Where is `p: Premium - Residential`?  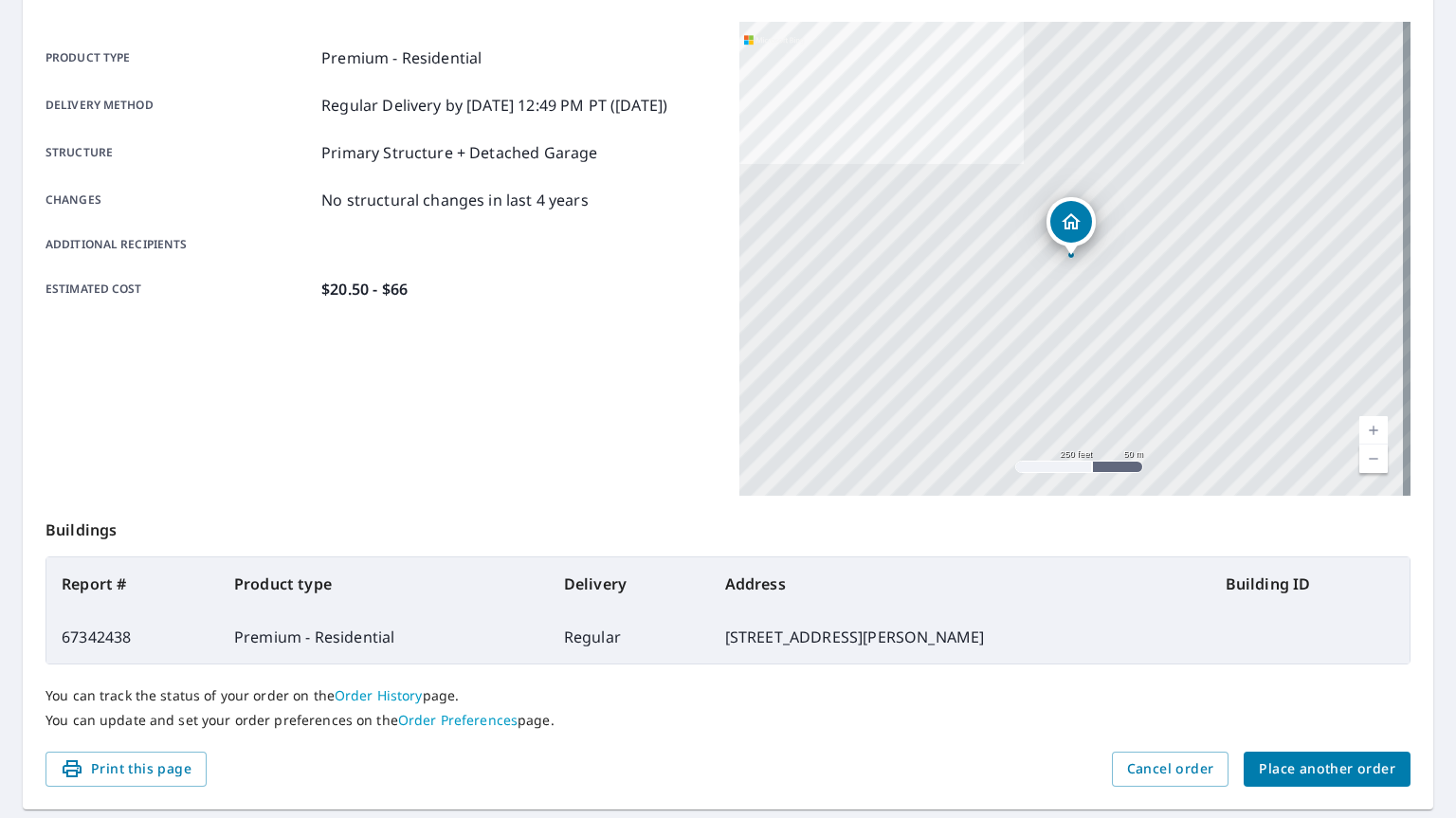
p: Premium - Residential is located at coordinates (400, 58).